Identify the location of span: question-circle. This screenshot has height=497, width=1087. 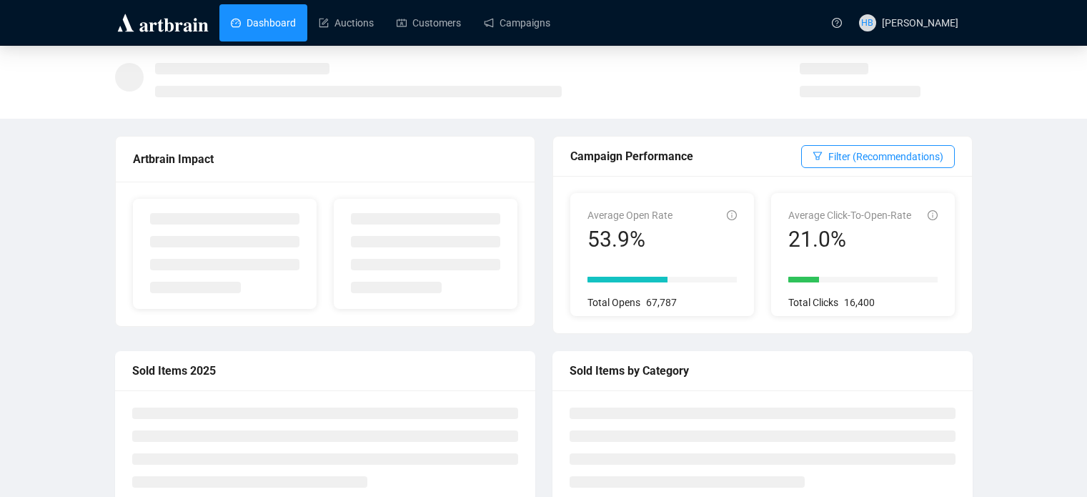
(837, 23).